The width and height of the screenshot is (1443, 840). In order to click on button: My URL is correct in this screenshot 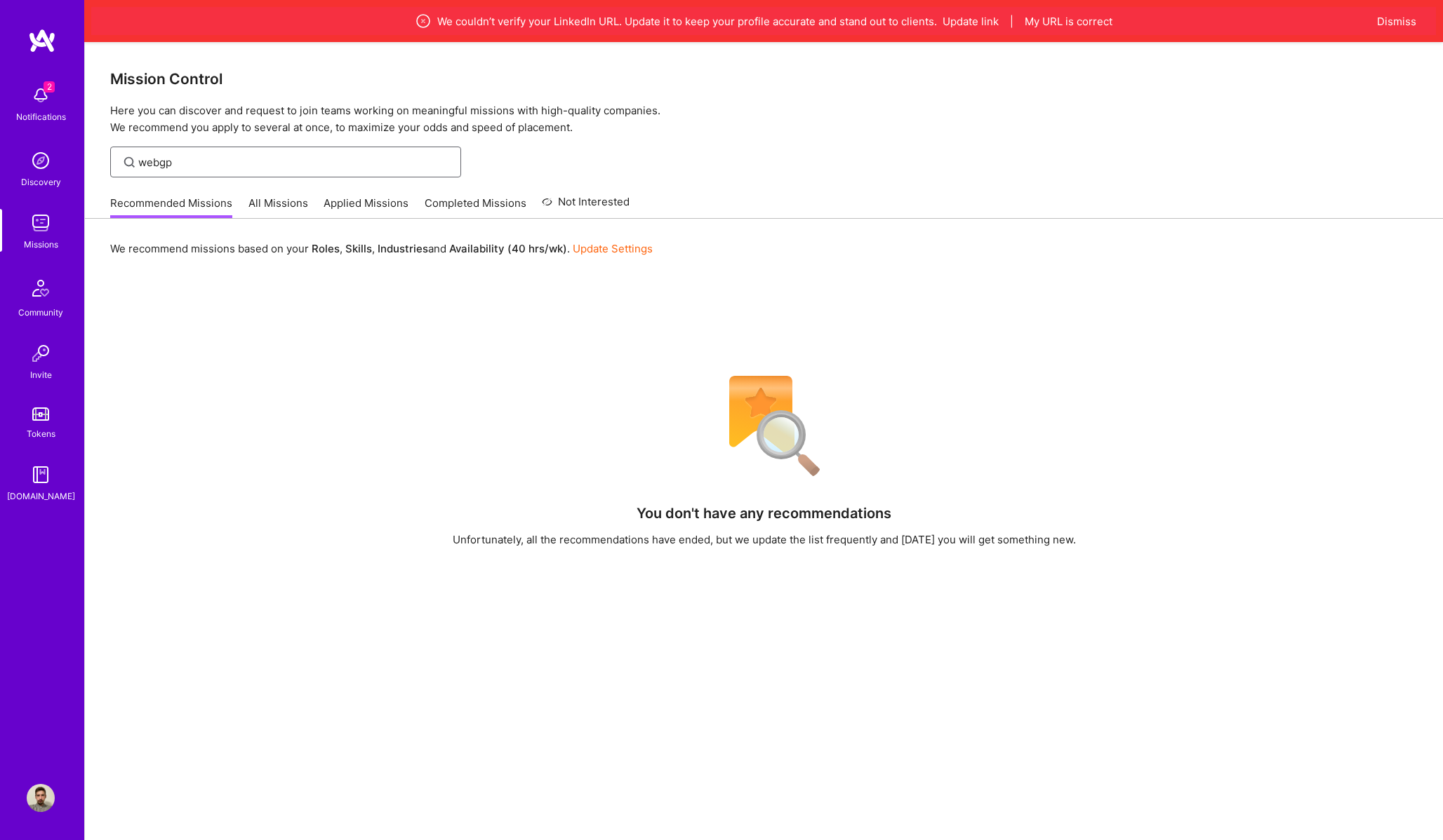, I will do `click(1069, 21)`.